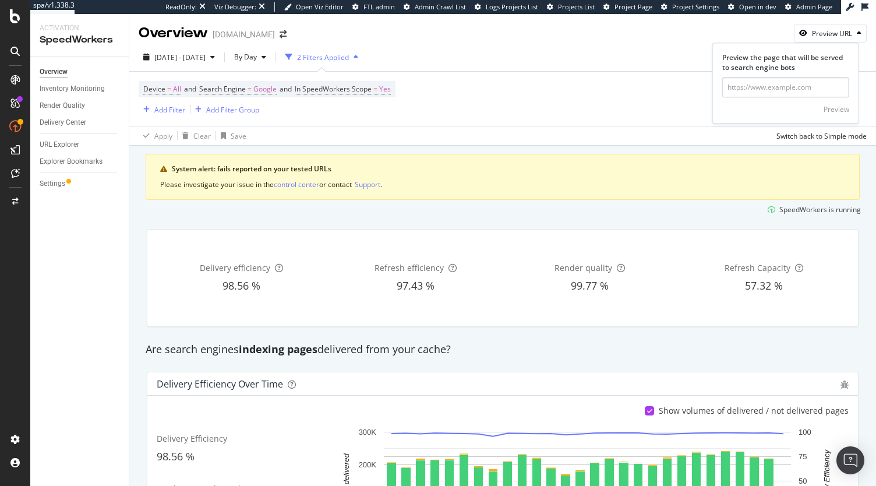 This screenshot has width=876, height=486. What do you see at coordinates (62, 105) in the screenshot?
I see `div: Render Quality` at bounding box center [62, 105].